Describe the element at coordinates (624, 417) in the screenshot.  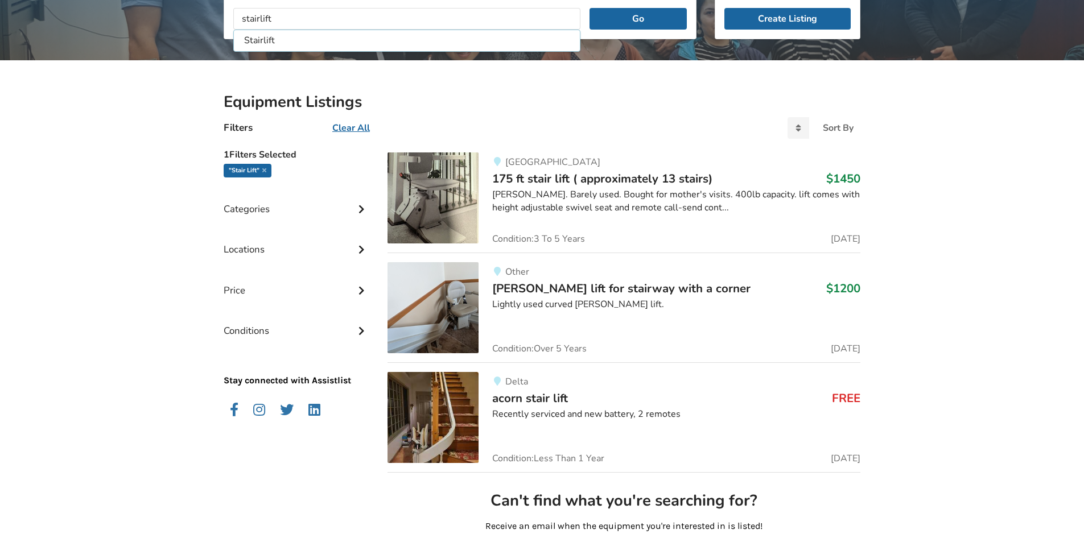
I see `a: mobility-acorn stair liftDeltaacorn stair liftFREERecently serviced and new battery, 2 remotesCon...` at that location.